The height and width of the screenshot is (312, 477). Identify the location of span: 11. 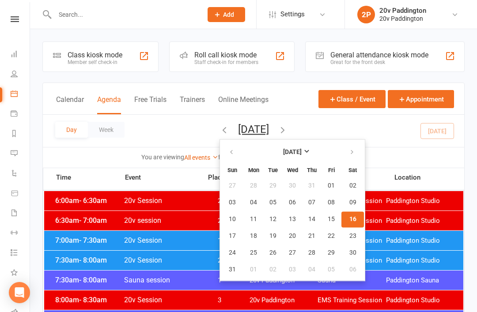
(253, 219).